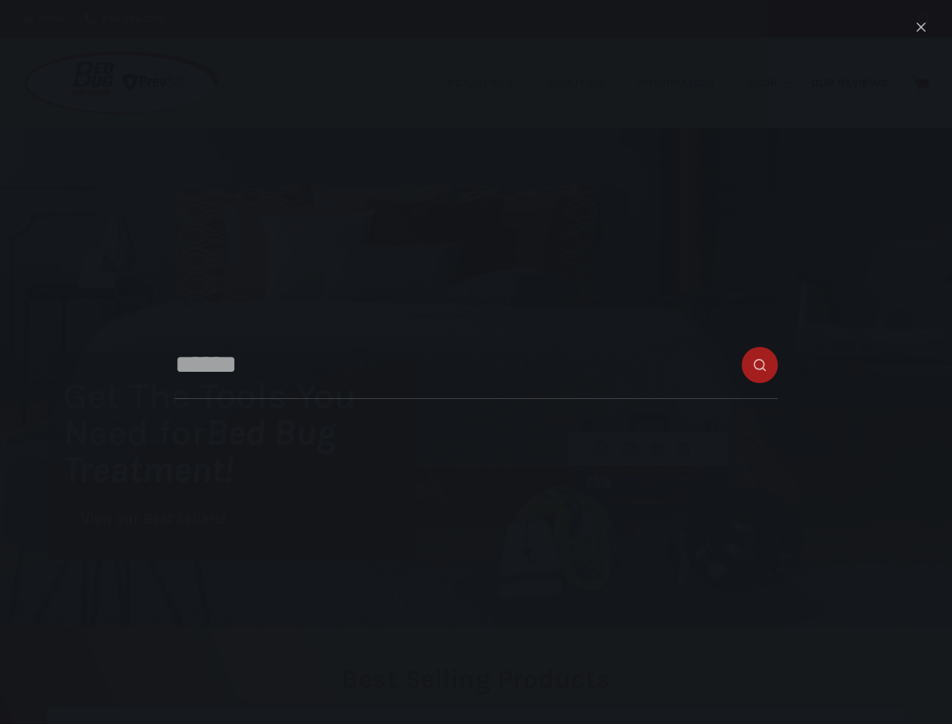  I want to click on h2: Best Selling Products, so click(476, 679).